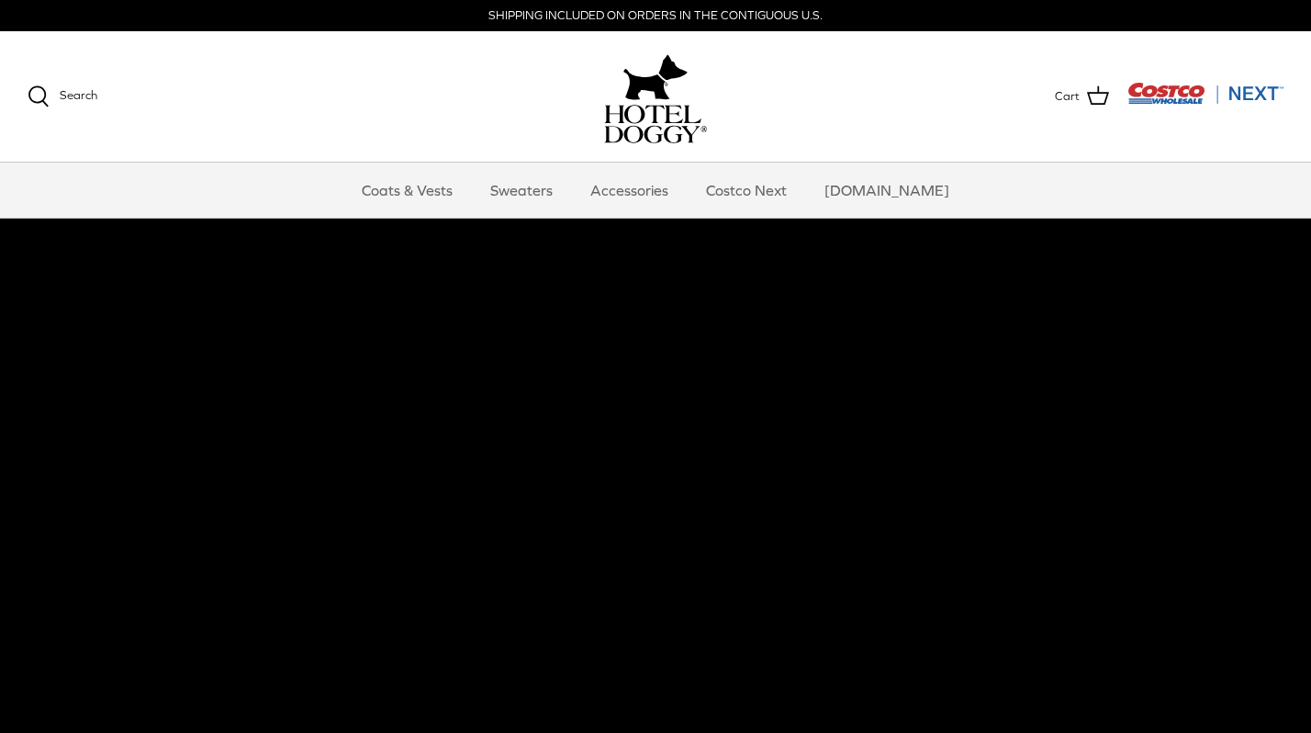 This screenshot has height=733, width=1311. Describe the element at coordinates (656, 124) in the screenshot. I see `img: hoteldoggycom` at that location.